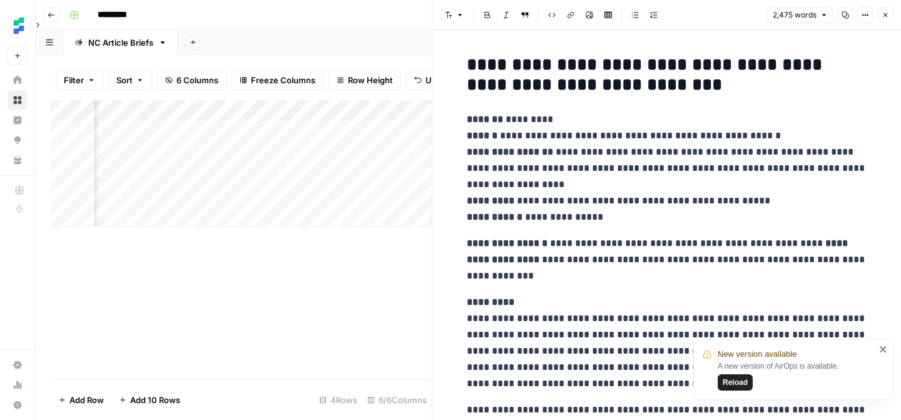 The image size is (901, 420). What do you see at coordinates (155, 400) in the screenshot?
I see `span: Add 10 Rows` at bounding box center [155, 400].